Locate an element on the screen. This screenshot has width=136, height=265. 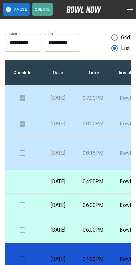
th: Time is located at coordinates (93, 73).